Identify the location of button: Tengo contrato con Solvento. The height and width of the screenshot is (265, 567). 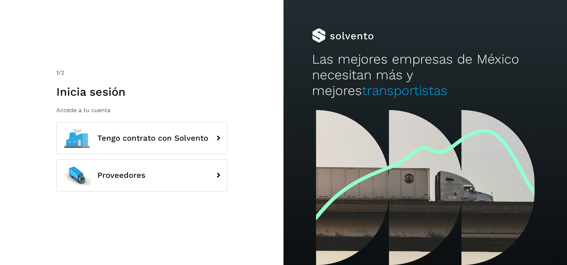
(142, 138).